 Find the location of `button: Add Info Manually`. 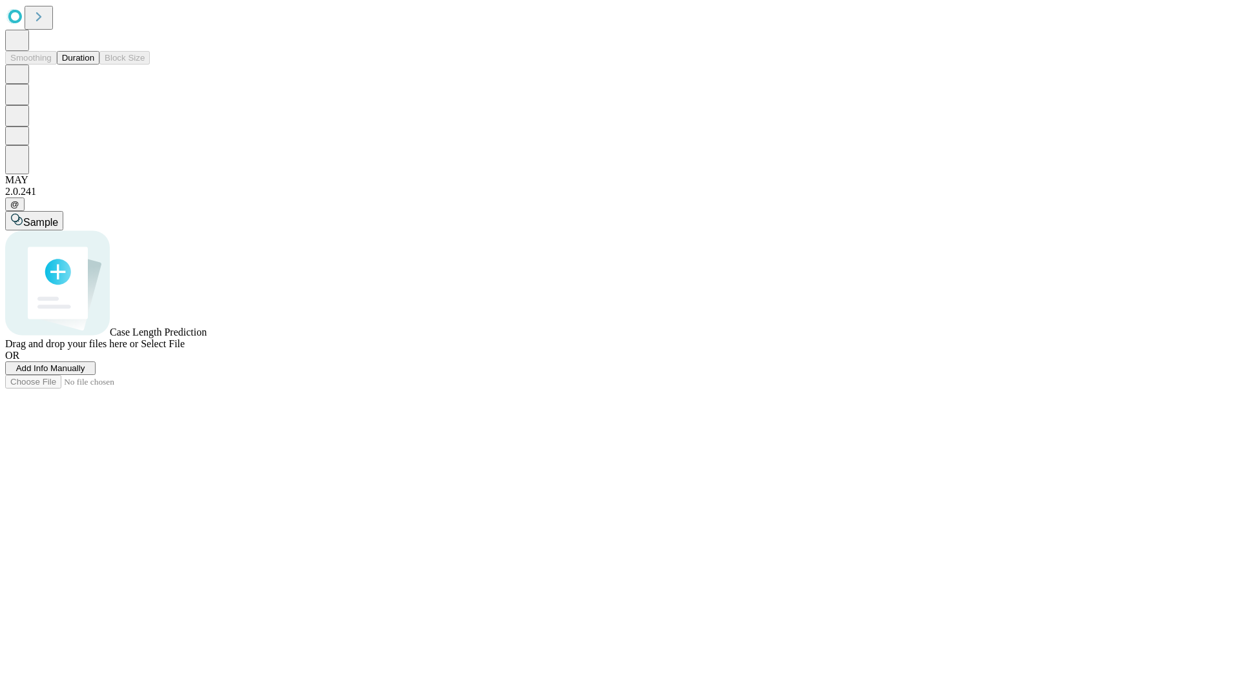

button: Add Info Manually is located at coordinates (50, 368).